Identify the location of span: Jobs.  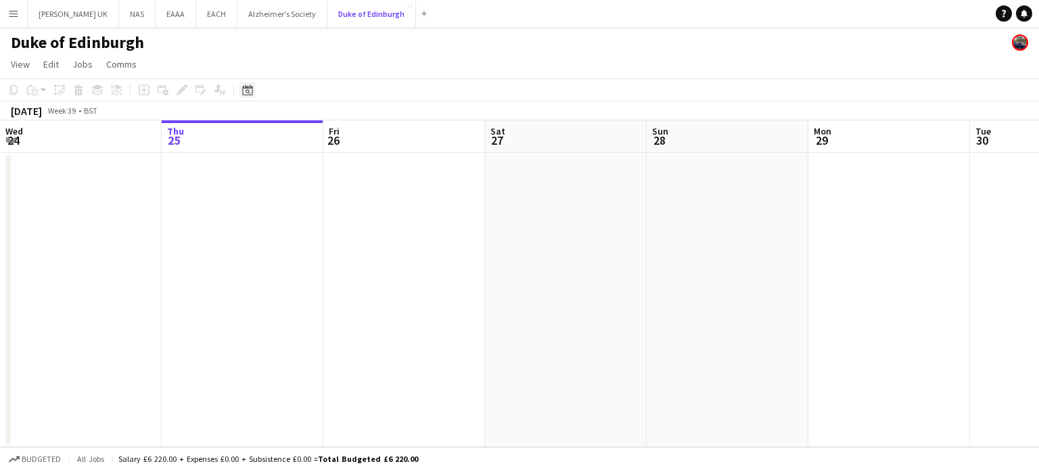
(83, 64).